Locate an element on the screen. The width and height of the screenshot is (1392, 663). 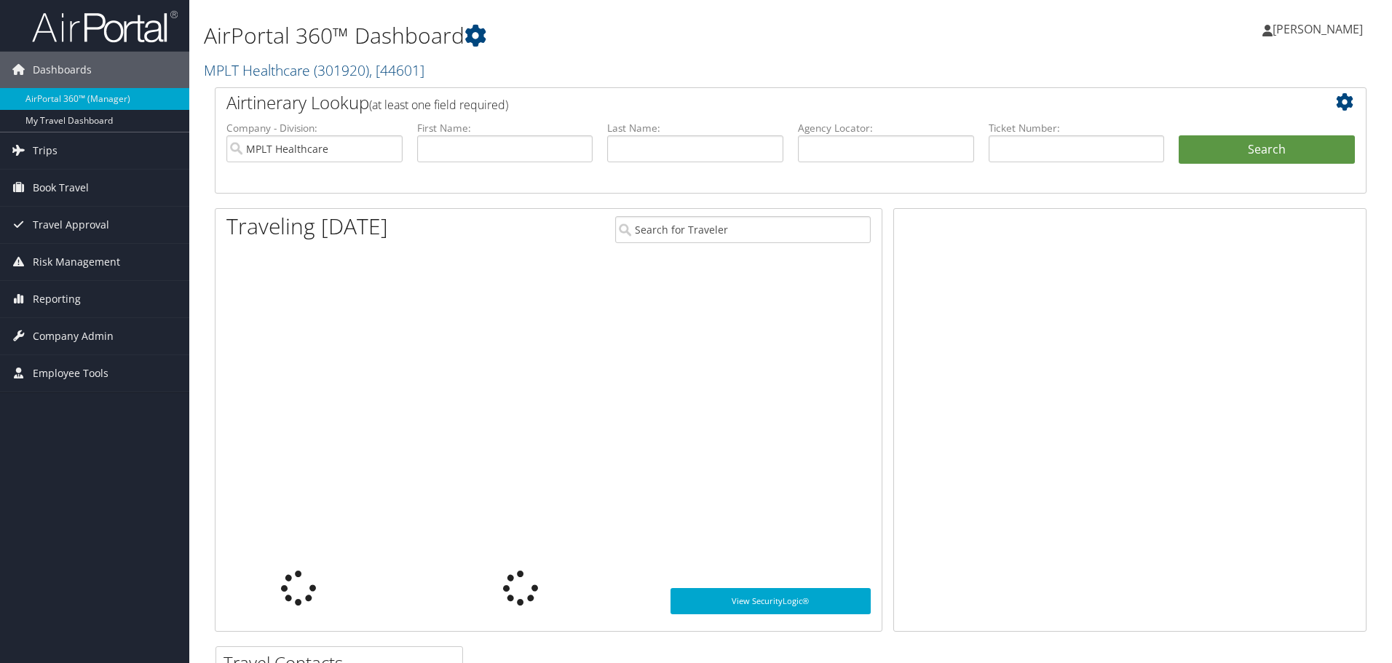
label: Ticket Number: is located at coordinates (1077, 128).